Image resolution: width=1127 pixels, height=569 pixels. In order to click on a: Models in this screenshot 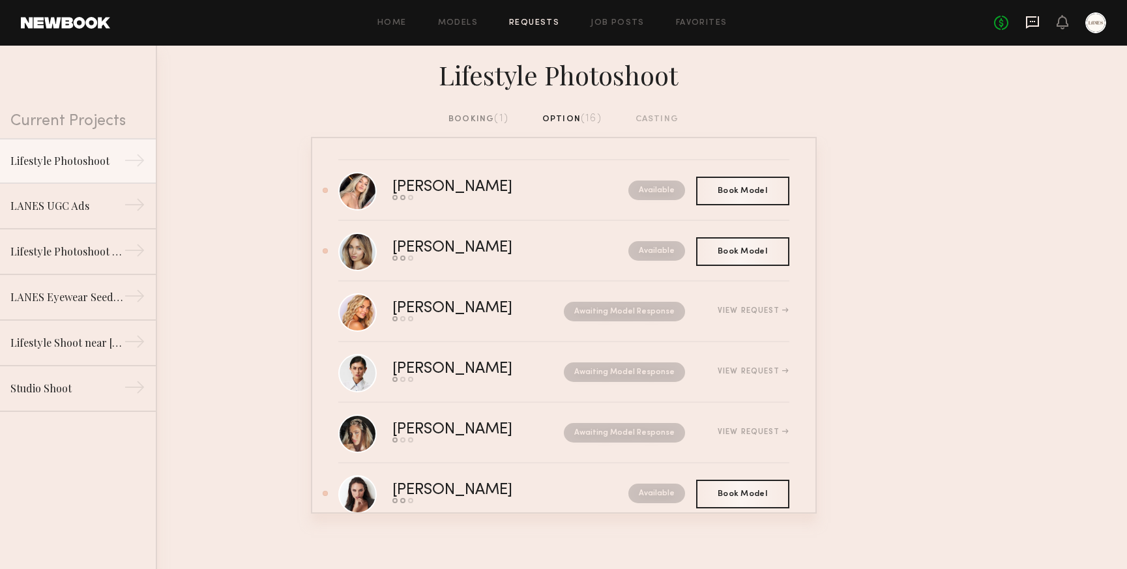, I will do `click(457, 23)`.